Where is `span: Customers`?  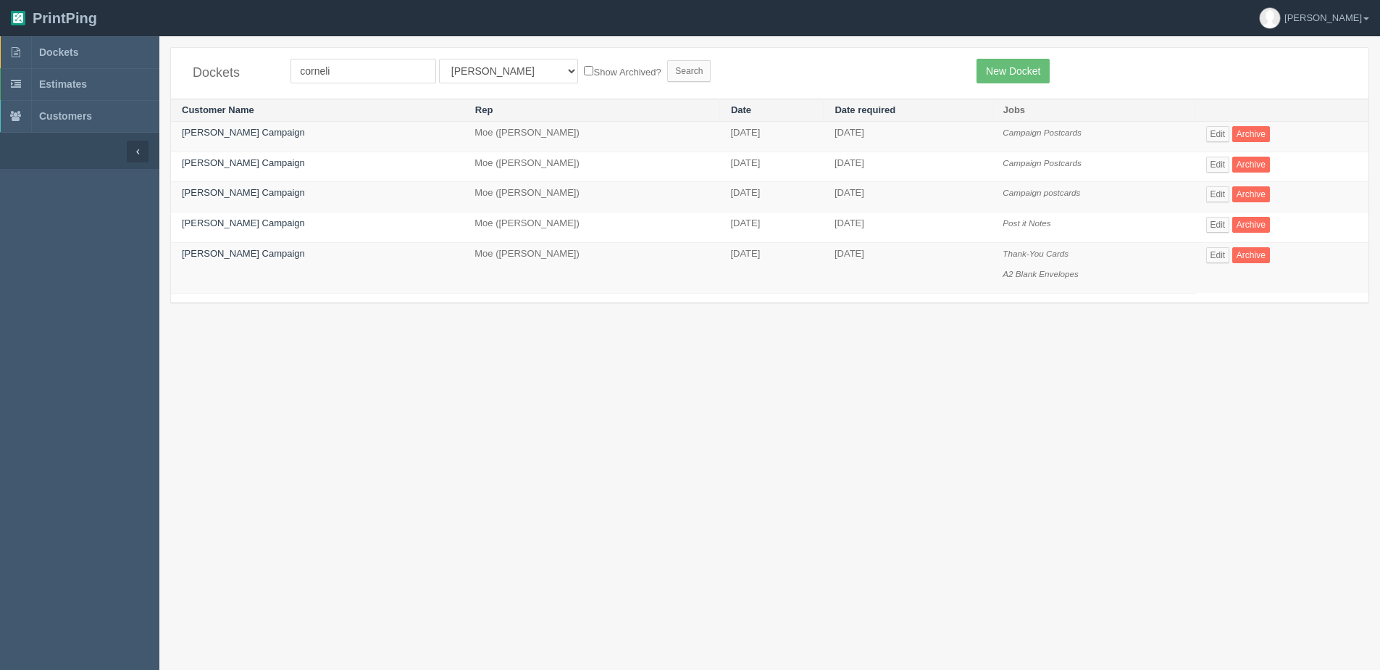 span: Customers is located at coordinates (65, 116).